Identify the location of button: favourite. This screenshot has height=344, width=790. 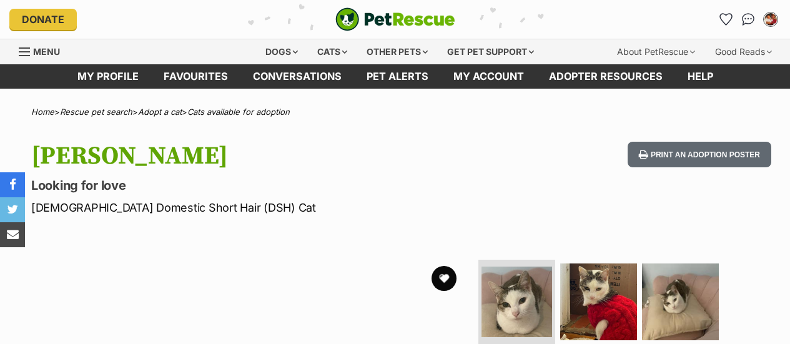
(444, 279).